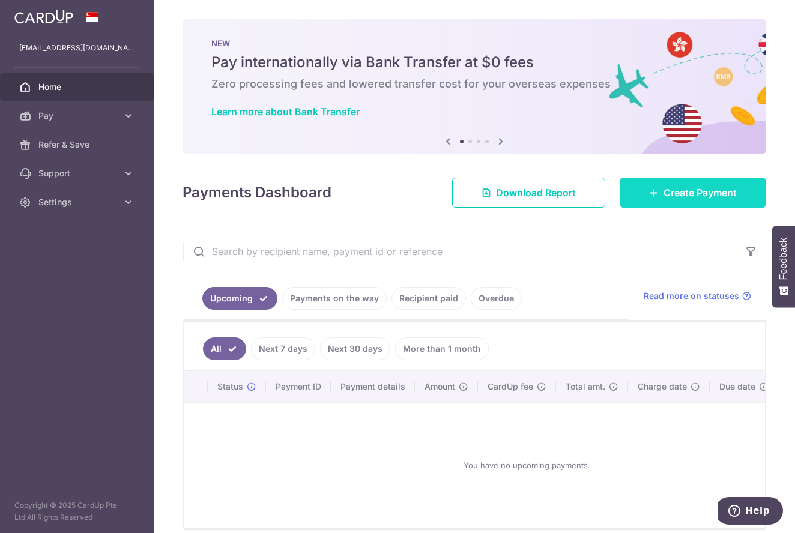 This screenshot has width=795, height=533. What do you see at coordinates (40, 14) in the screenshot?
I see `span: Help` at bounding box center [40, 14].